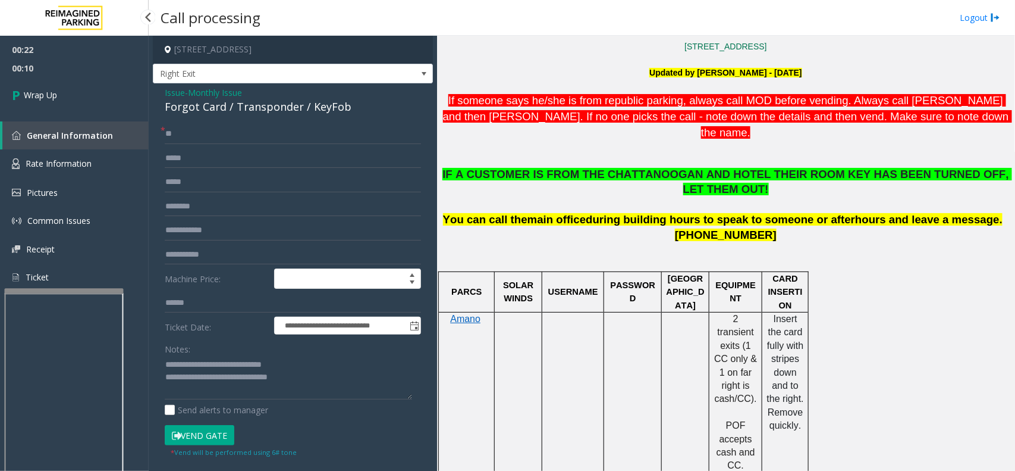  Describe the element at coordinates (786, 291) in the screenshot. I see `span: CARD INSERTION` at that location.